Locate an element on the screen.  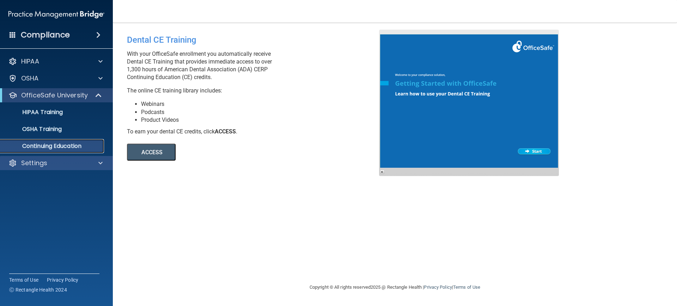
li: Podcasts is located at coordinates (263, 112).